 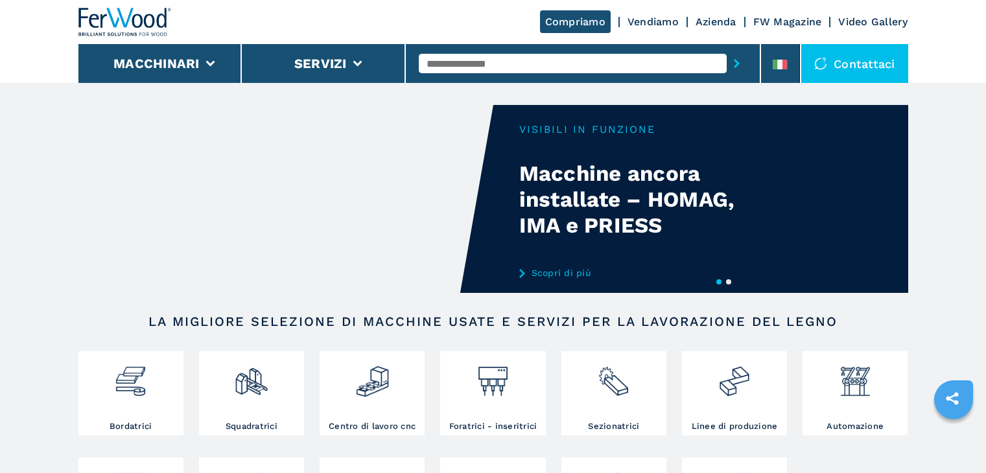 I want to click on h3: Centro di lavoro cnc, so click(x=372, y=426).